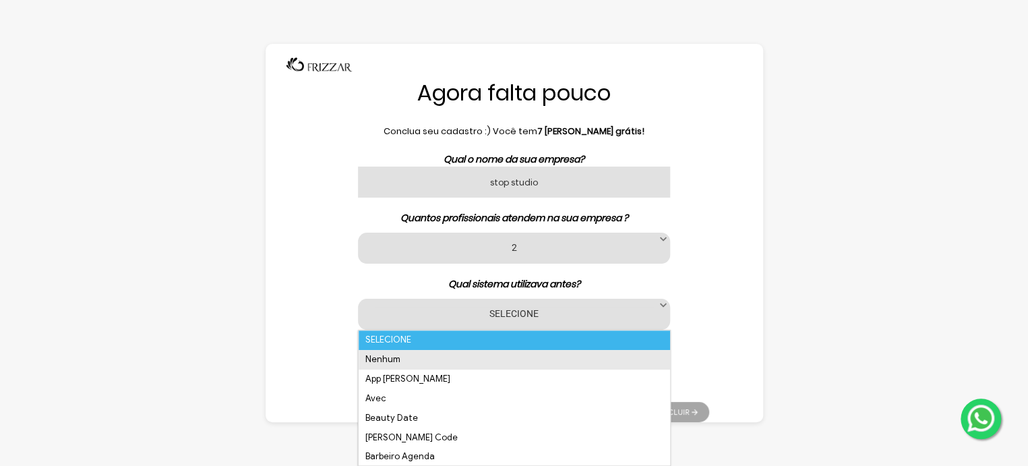 The image size is (1028, 466). What do you see at coordinates (514, 218) in the screenshot?
I see `p: Quantos profissionais atendem na sua empresa ?` at bounding box center [514, 218].